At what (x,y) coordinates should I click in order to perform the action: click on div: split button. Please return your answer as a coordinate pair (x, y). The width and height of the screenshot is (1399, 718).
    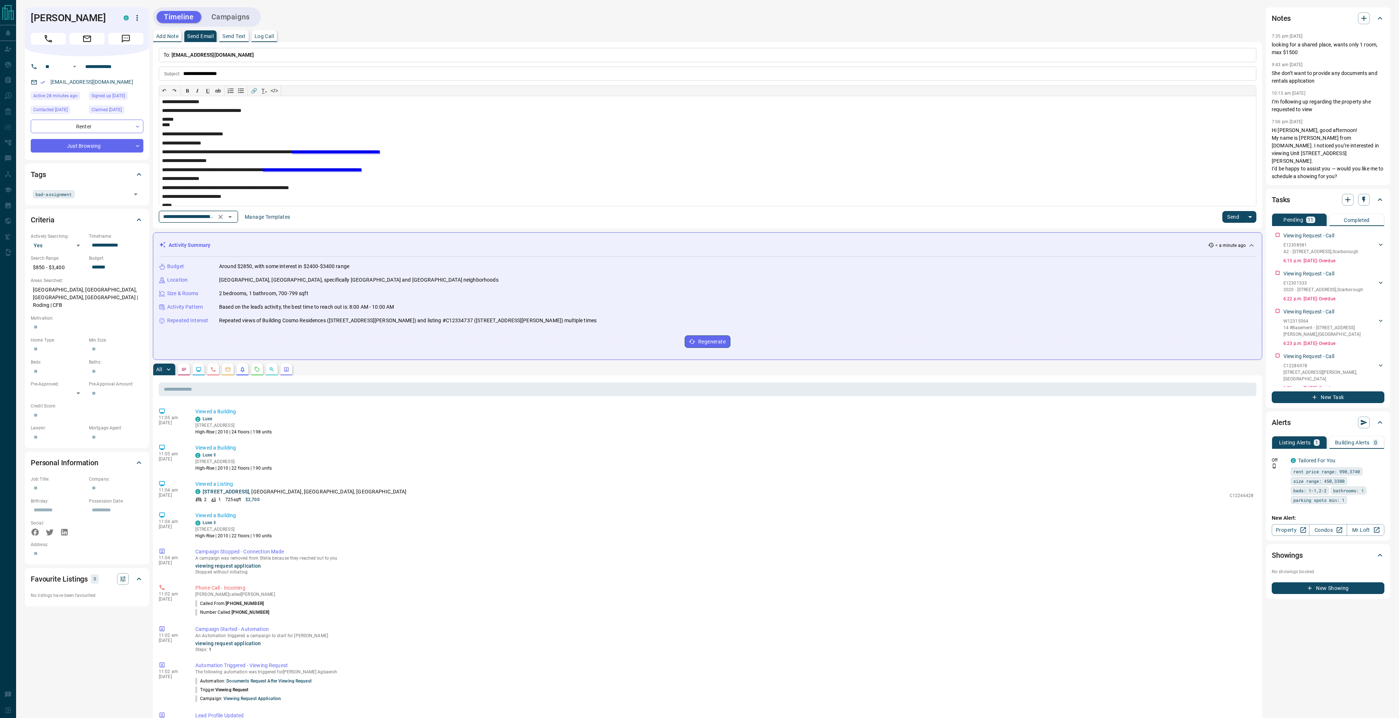
    Looking at the image, I should click on (1239, 217).